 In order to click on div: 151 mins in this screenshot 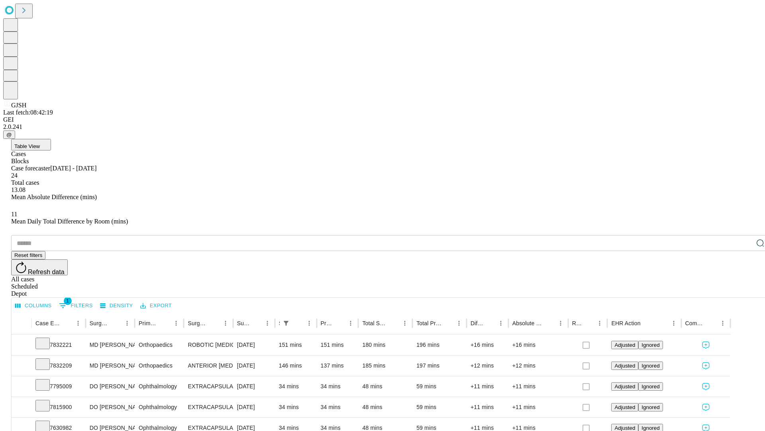, I will do `click(338, 344)`.